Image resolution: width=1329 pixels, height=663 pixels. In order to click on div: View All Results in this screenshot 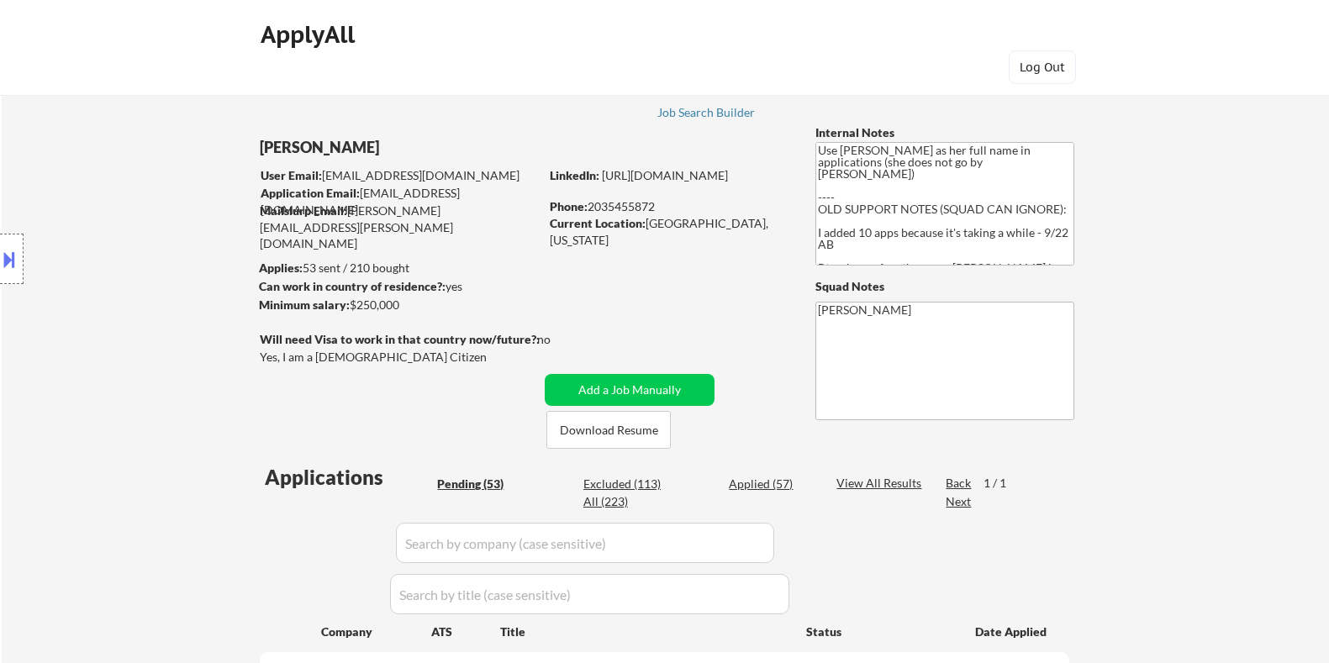, I will do `click(881, 483)`.